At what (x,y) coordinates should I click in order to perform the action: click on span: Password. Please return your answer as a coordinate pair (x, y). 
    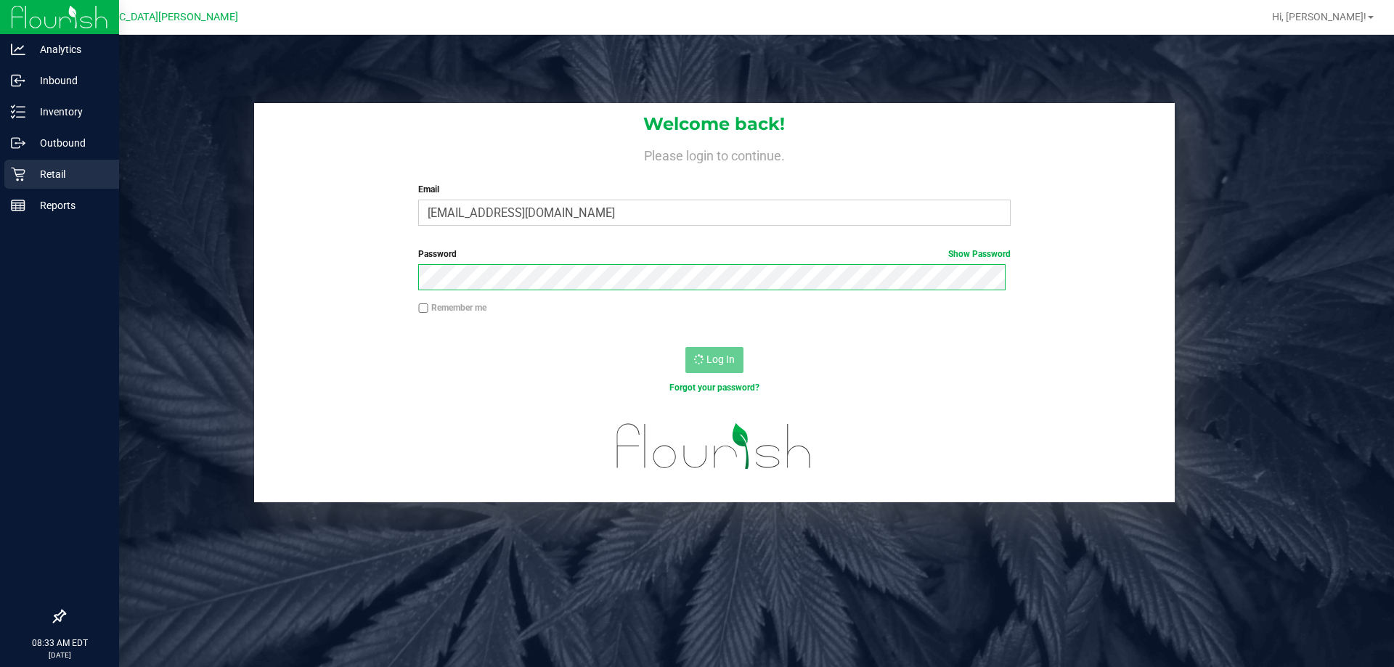
    Looking at the image, I should click on (437, 254).